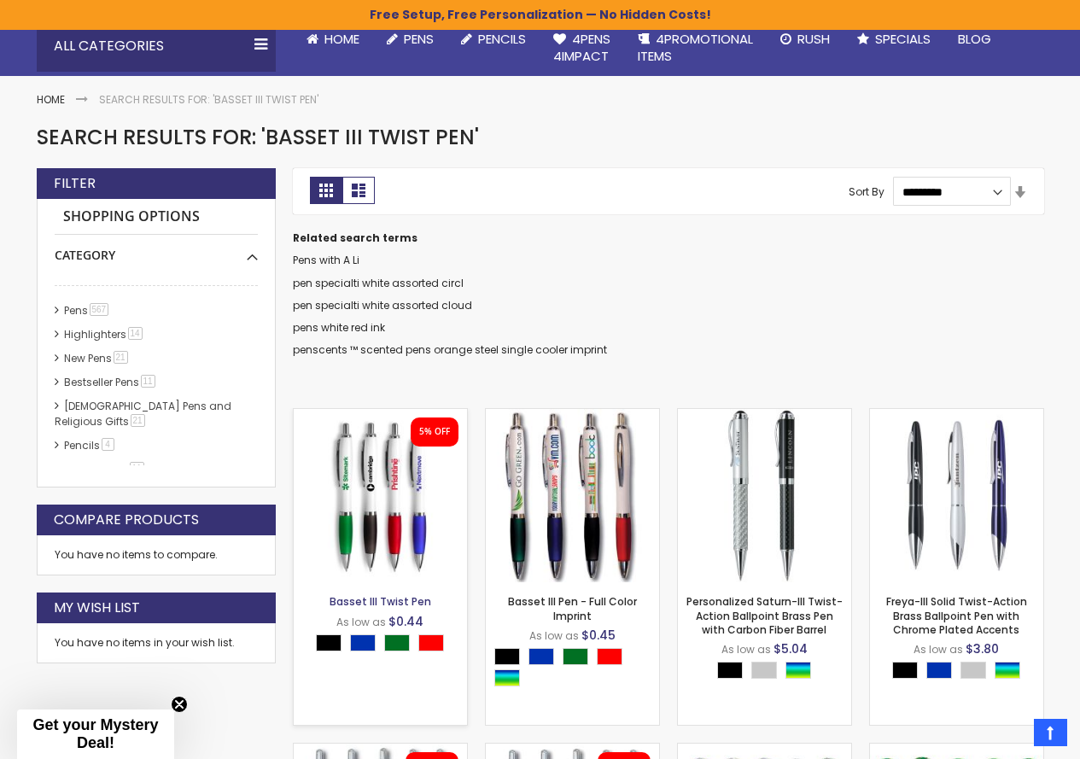 The height and width of the screenshot is (759, 1080). What do you see at coordinates (96, 734) in the screenshot?
I see `div: Get your Mystery Deal!Close teaser` at bounding box center [96, 734].